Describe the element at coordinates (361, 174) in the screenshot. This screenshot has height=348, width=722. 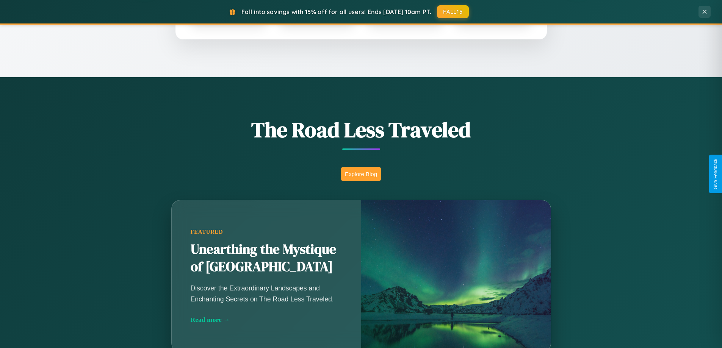
I see `button: Explore Blog` at that location.